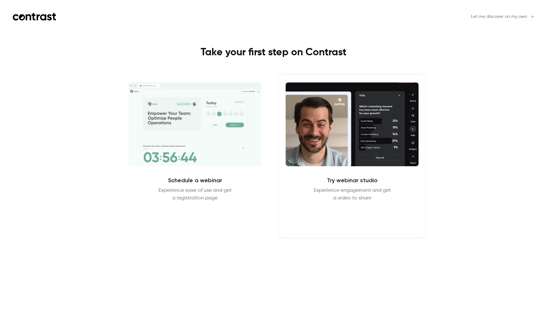 The image size is (547, 312). I want to click on h1: Take your first step on Contrast, so click(274, 52).